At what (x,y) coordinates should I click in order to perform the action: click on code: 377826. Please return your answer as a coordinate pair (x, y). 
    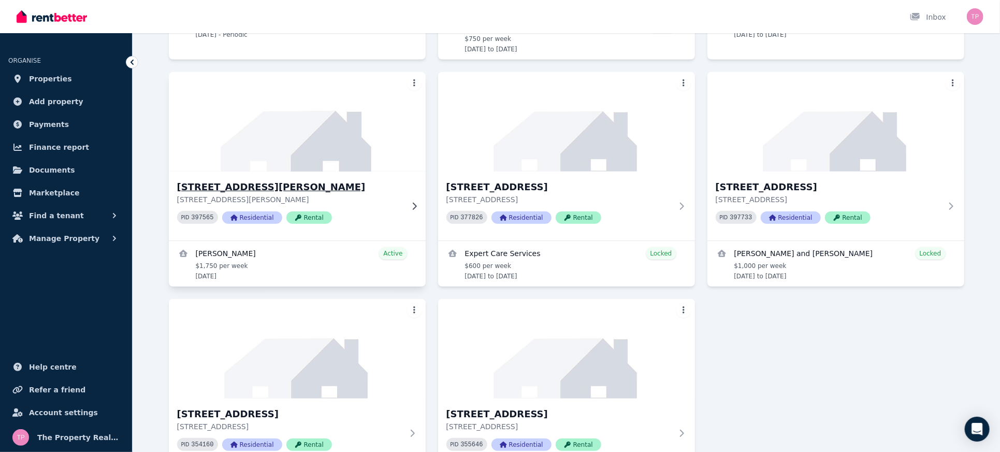
    Looking at the image, I should click on (471, 218).